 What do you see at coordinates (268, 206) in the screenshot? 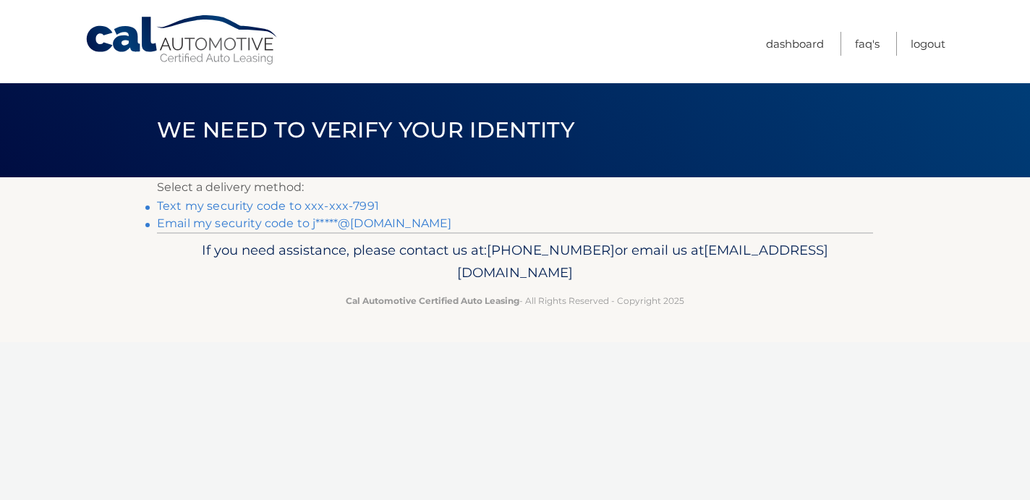
I see `a: Text my security code to xxx-xxx-7991` at bounding box center [268, 206].